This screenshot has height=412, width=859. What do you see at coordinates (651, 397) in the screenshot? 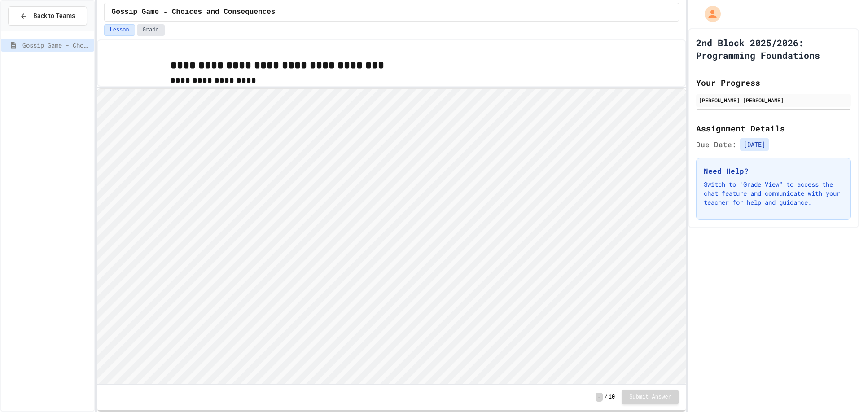
I see `span: Submit Answer` at bounding box center [651, 397].